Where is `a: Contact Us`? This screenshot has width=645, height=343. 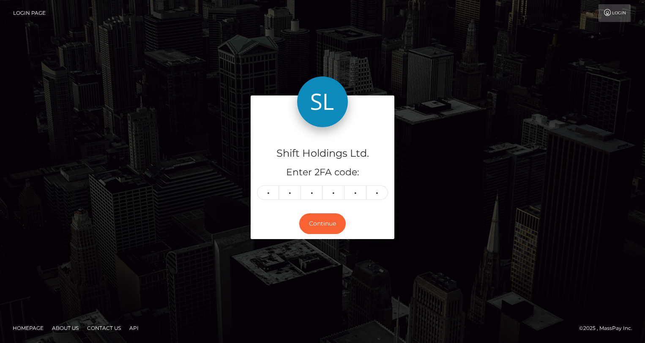 a: Contact Us is located at coordinates (104, 328).